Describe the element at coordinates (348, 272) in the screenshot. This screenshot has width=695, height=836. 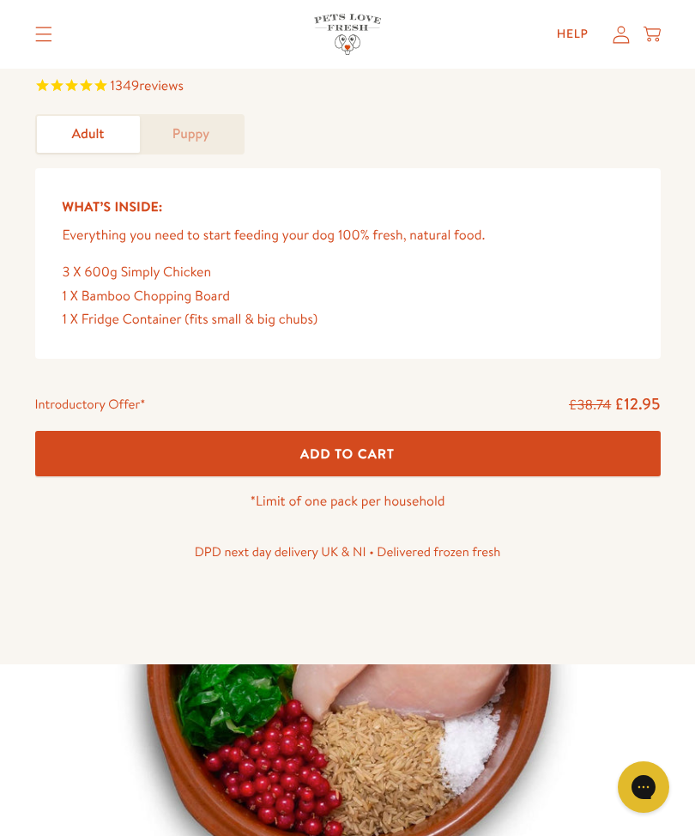
I see `div: 3 X 600g Simply Chicken` at that location.